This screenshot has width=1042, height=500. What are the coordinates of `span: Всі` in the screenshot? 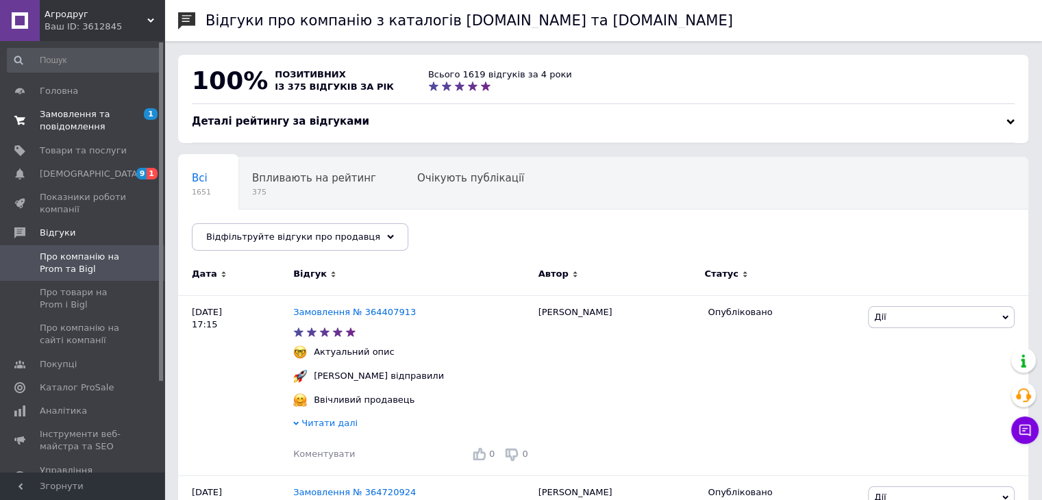 It's located at (199, 178).